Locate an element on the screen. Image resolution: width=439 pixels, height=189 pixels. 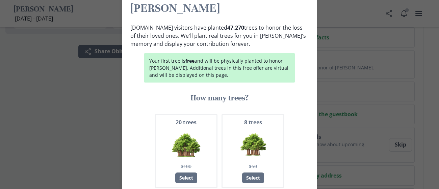
button: 20 trees20 trees$100Select is located at coordinates (186, 151).